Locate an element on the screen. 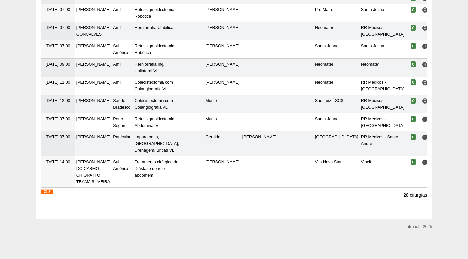 This screenshot has height=259, width=468. td: São Luiz - SCS is located at coordinates (337, 104).